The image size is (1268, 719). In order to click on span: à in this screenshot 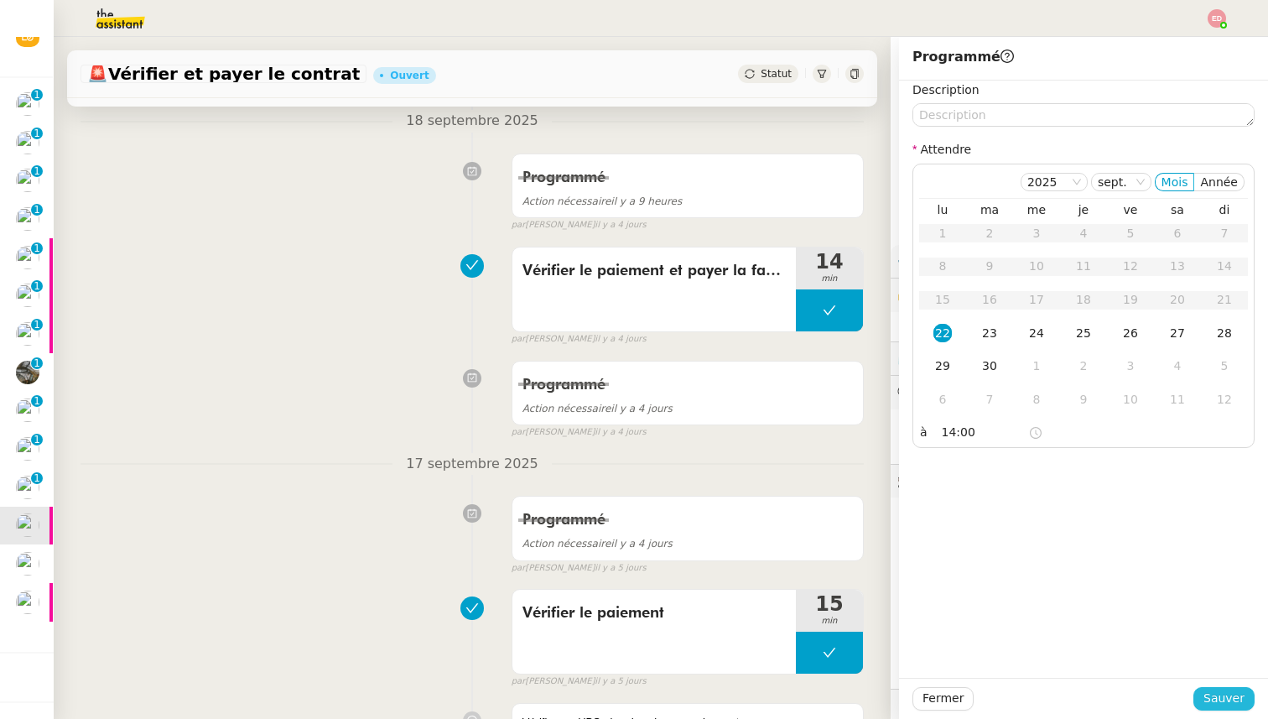, I will do `click(923, 432)`.